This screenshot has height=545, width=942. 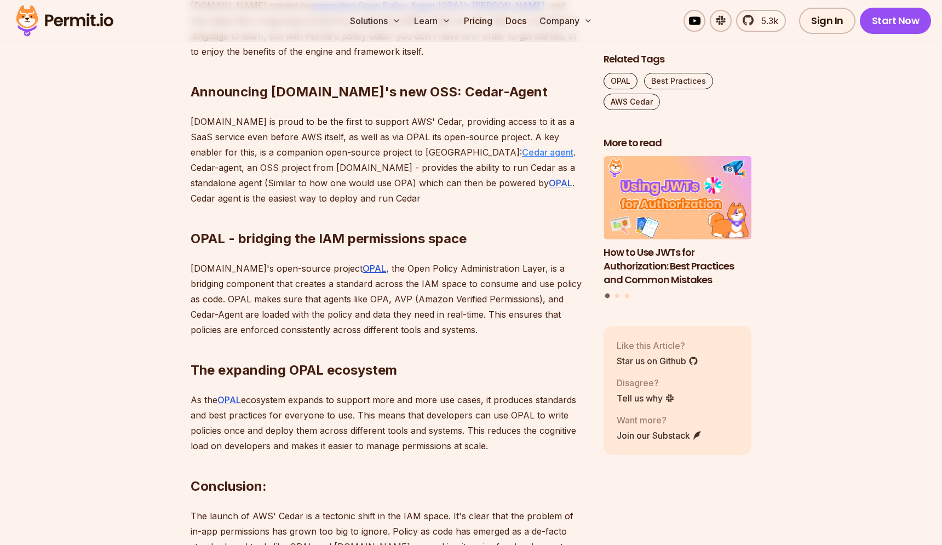 I want to click on button: Company, so click(x=566, y=21).